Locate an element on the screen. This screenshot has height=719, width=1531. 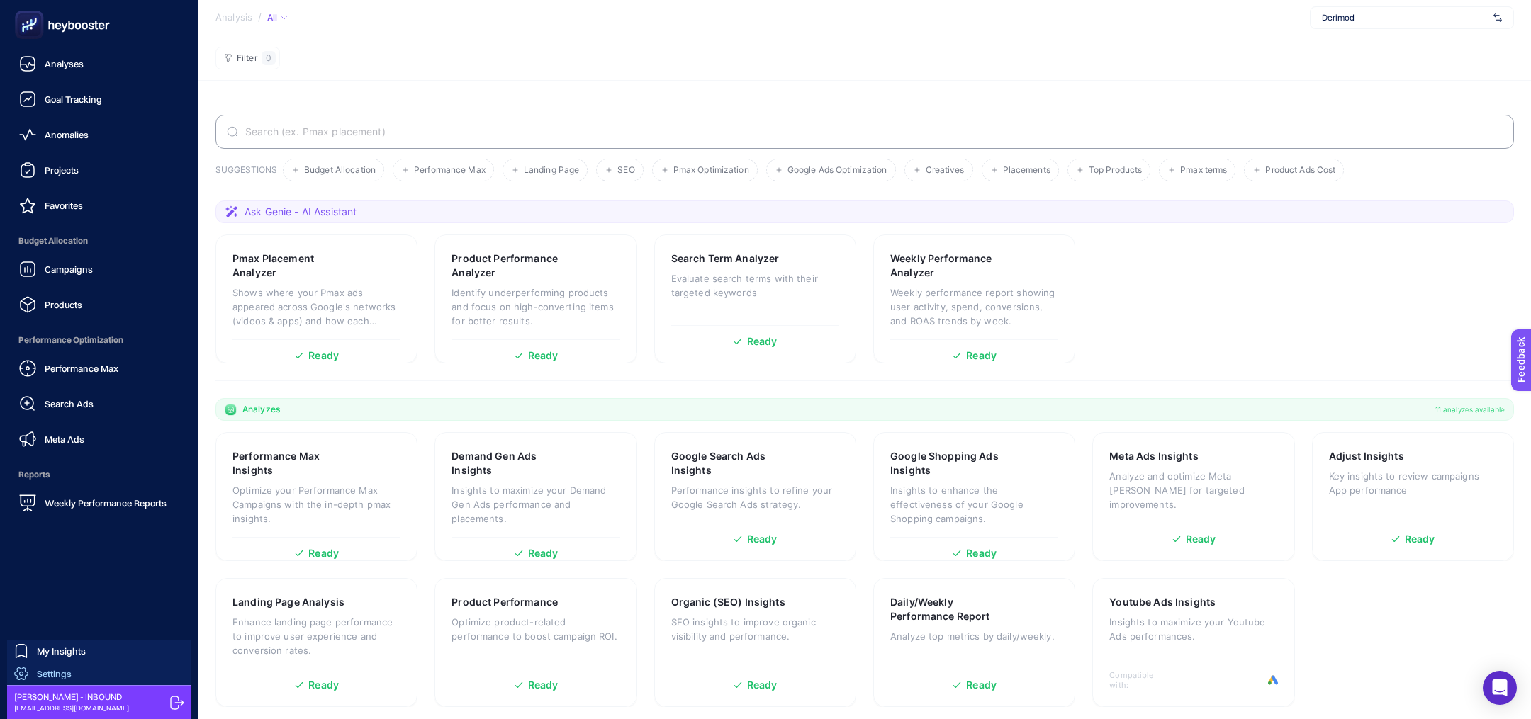
h3: Meta Ads Insights is located at coordinates (1153, 456).